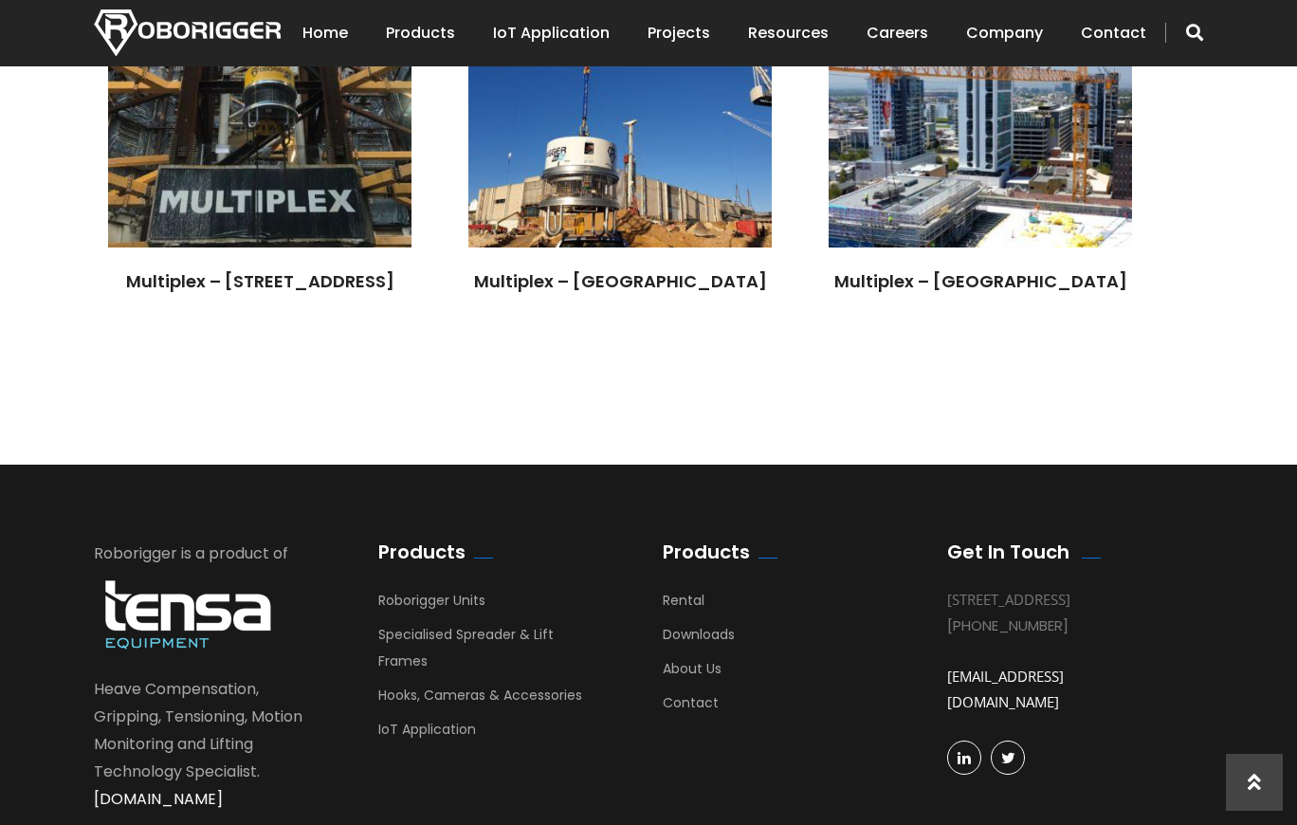  I want to click on a: Roborigger Units, so click(431, 605).